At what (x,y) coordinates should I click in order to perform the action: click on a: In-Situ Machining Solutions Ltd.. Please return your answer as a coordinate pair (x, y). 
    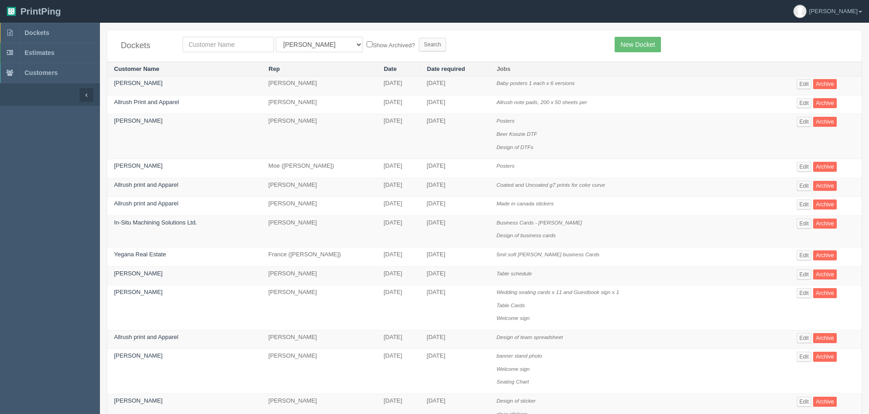
    Looking at the image, I should click on (155, 222).